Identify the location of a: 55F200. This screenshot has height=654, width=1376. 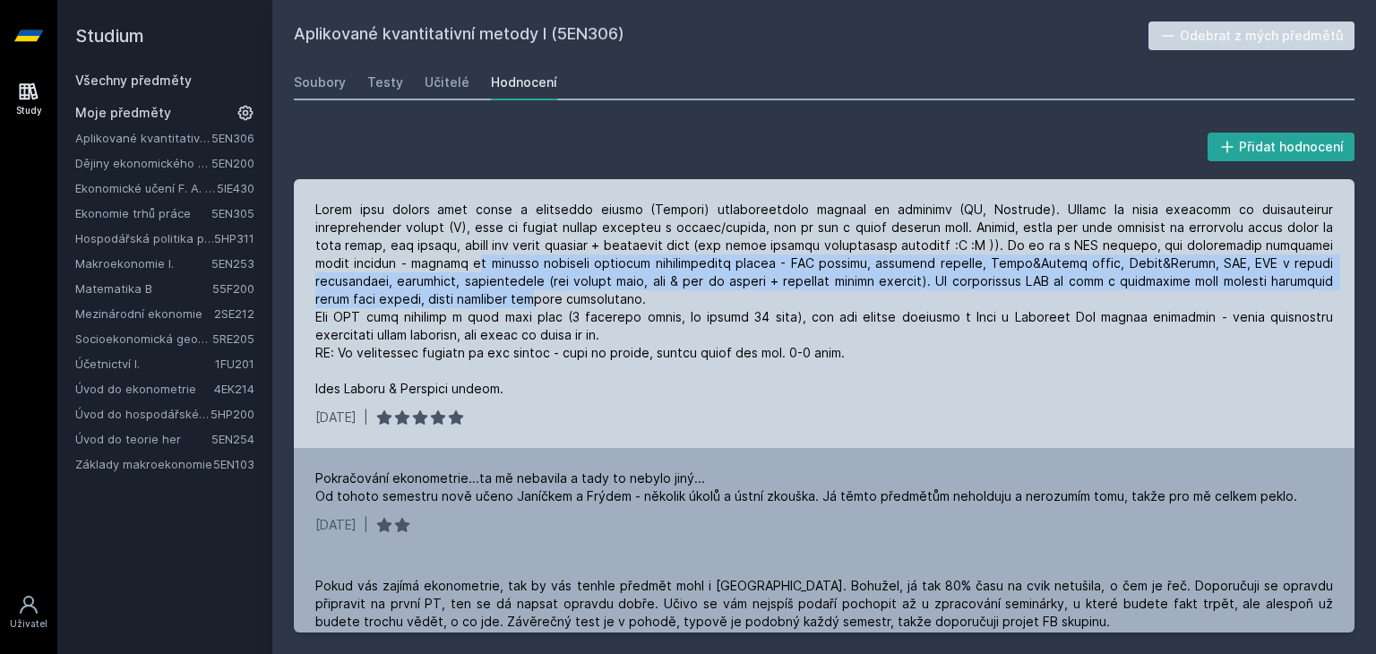
(233, 288).